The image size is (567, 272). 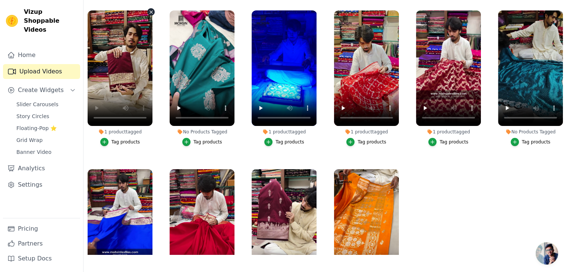 What do you see at coordinates (50, 21) in the screenshot?
I see `span: Vizup Shoppable Videos` at bounding box center [50, 21].